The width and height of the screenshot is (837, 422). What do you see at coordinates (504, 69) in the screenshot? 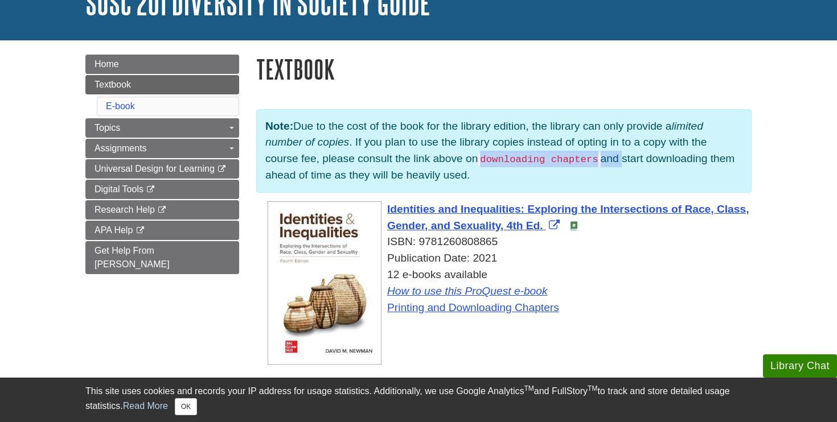
I see `h1: Textbook` at bounding box center [504, 69].